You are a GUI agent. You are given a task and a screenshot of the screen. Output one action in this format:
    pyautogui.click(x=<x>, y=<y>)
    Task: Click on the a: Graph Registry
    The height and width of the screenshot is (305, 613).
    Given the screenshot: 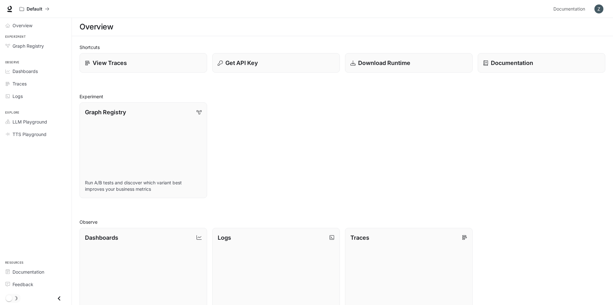 What is the action you would take?
    pyautogui.click(x=36, y=46)
    